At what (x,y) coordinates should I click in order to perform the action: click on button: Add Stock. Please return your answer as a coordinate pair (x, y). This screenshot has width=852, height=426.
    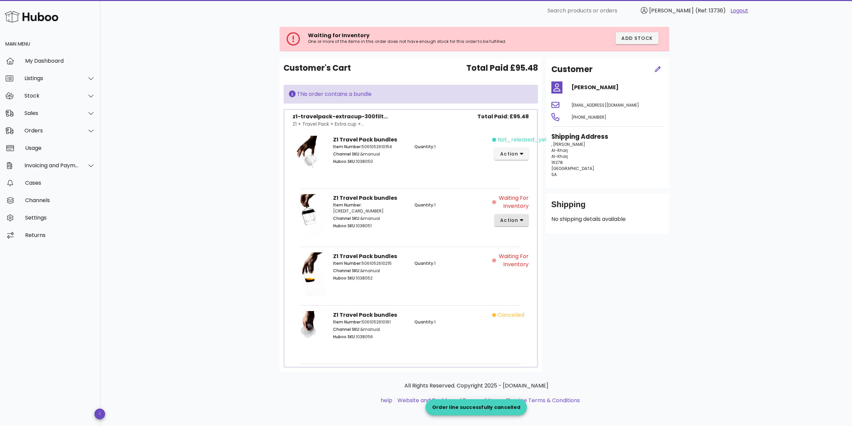
    Looking at the image, I should click on (637, 38).